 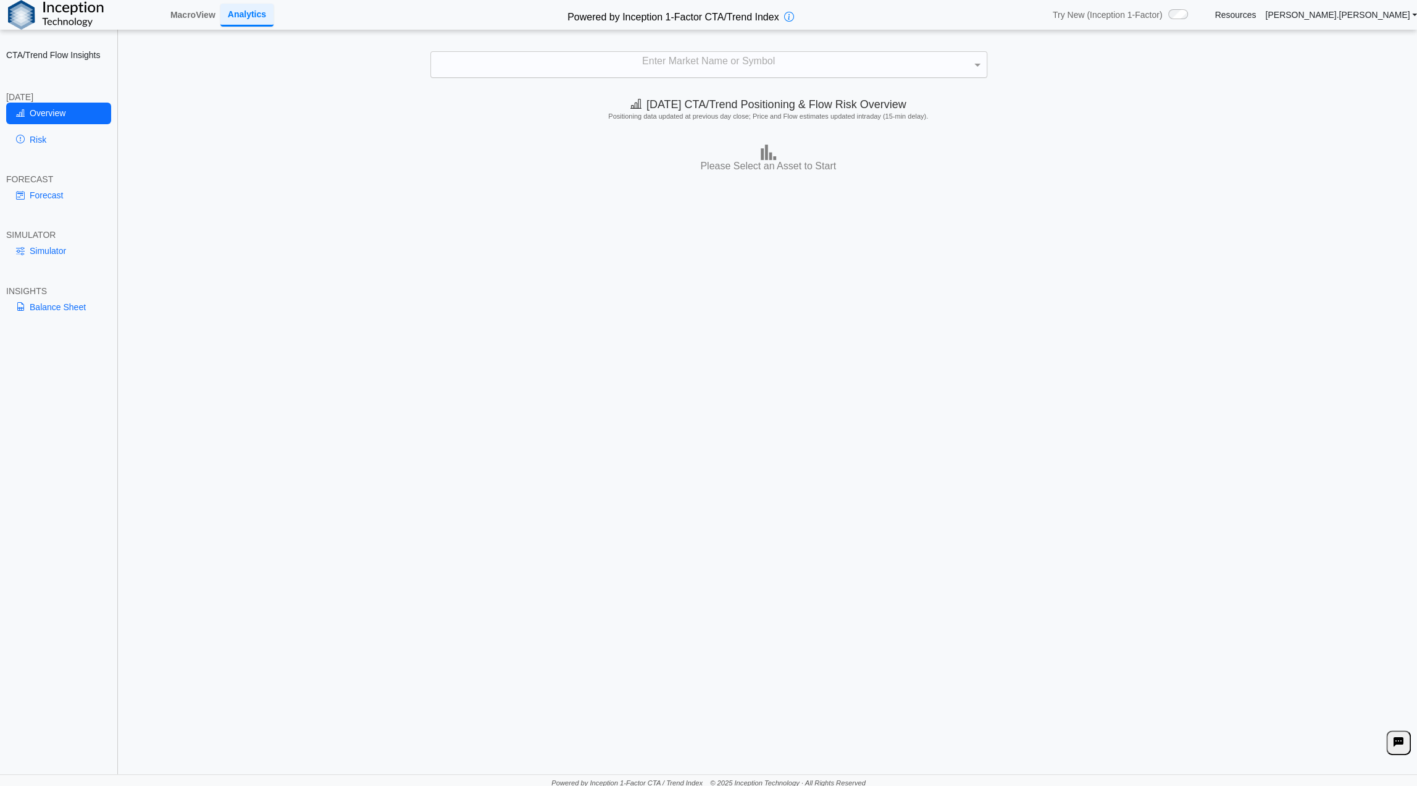 I want to click on a: Forecast, so click(x=59, y=195).